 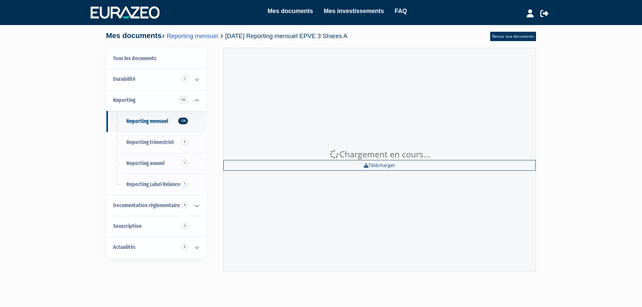 I want to click on a: Reporting trimestriel5, so click(x=156, y=143).